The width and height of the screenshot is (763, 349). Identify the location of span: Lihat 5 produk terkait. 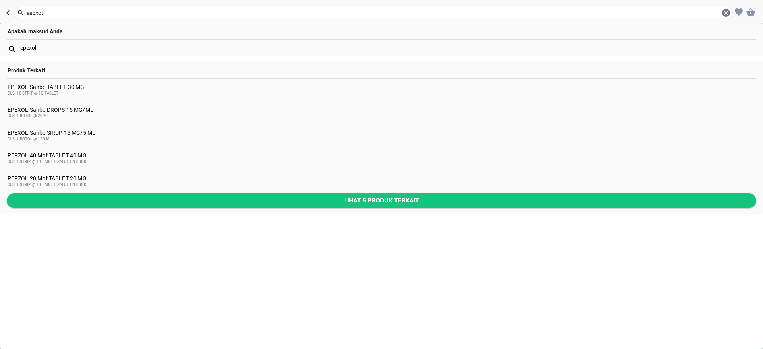
(382, 200).